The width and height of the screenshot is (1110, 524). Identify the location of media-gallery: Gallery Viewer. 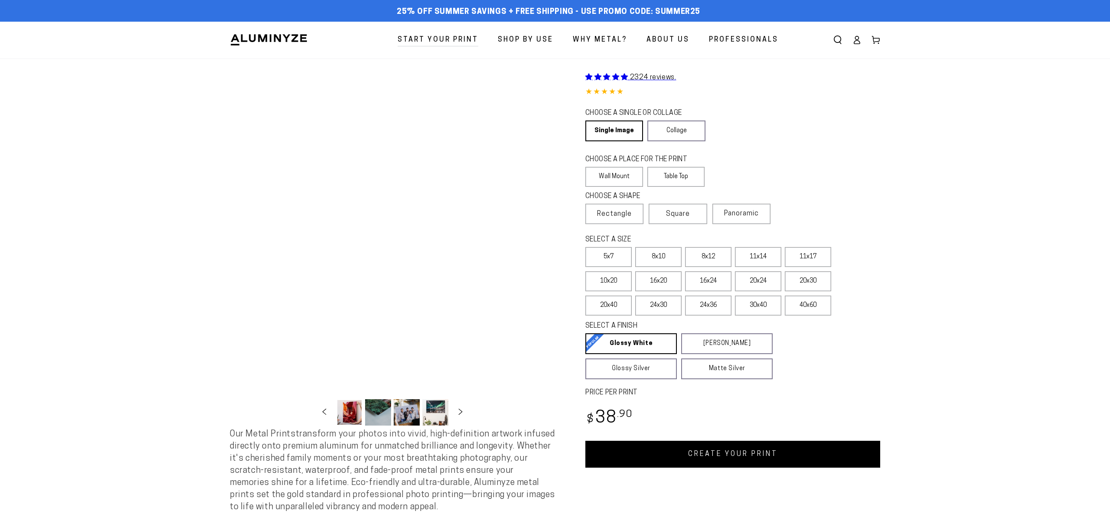
(392, 243).